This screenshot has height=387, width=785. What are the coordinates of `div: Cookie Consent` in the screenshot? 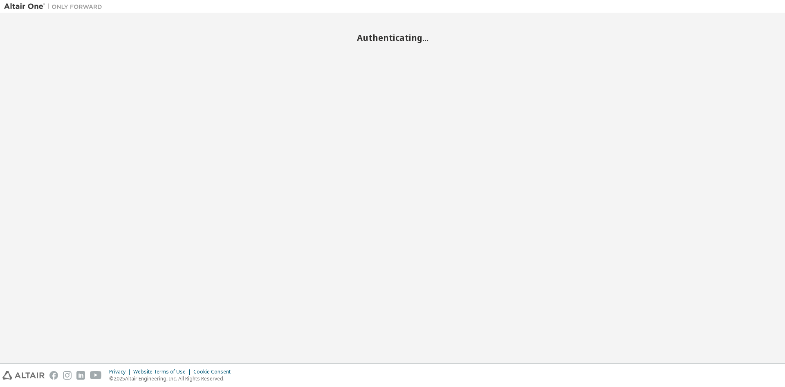 It's located at (214, 371).